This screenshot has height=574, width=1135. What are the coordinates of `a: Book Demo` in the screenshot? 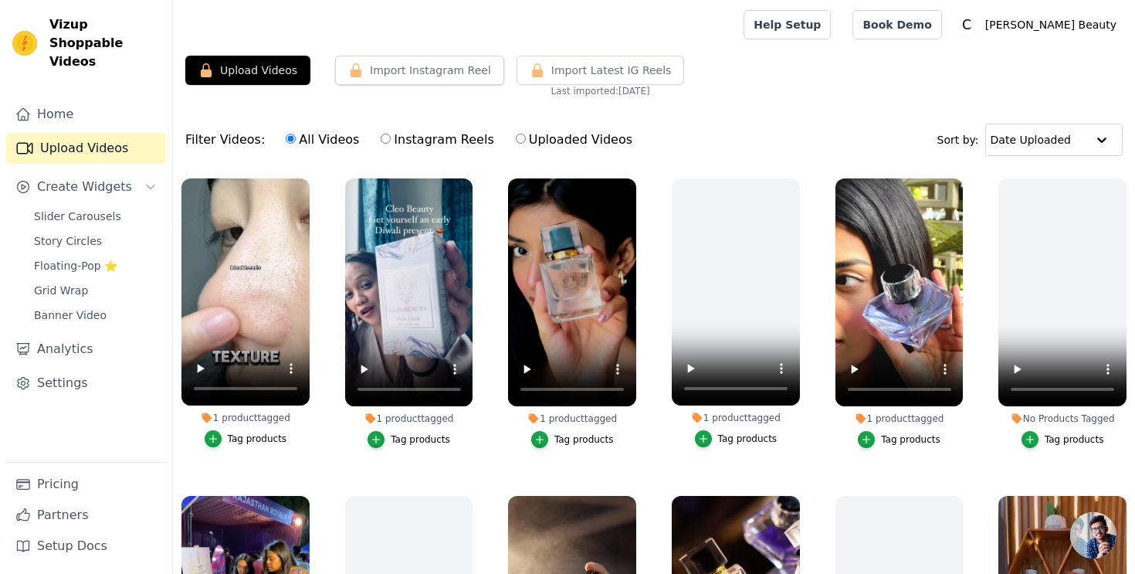 It's located at (896, 25).